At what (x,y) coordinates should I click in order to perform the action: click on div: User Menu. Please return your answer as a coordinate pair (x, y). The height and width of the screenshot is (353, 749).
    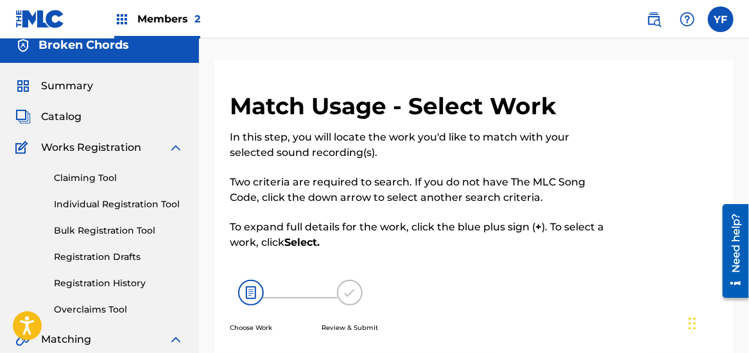
    Looking at the image, I should click on (720, 19).